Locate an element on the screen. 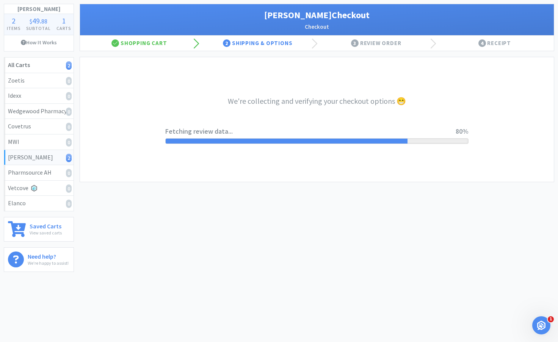  a: MWI0 is located at coordinates (39, 142).